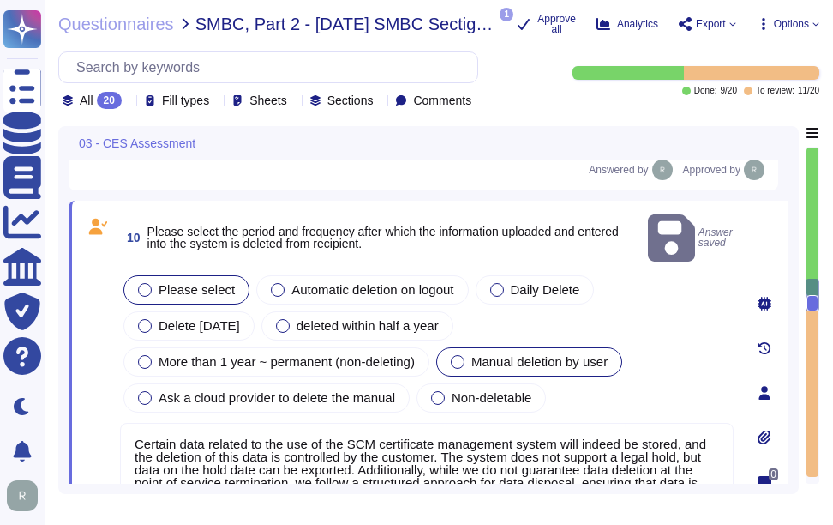 Image resolution: width=833 pixels, height=525 pixels. What do you see at coordinates (773, 474) in the screenshot?
I see `span: 0` at bounding box center [773, 474].